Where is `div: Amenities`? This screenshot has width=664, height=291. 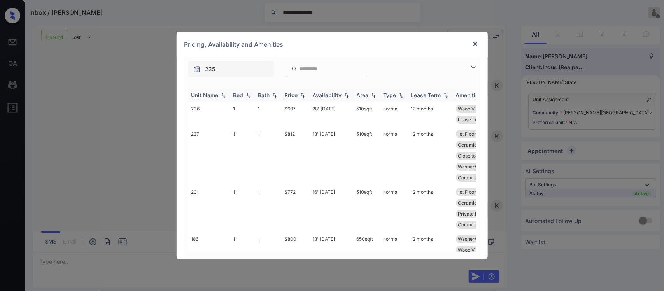 div: Amenities is located at coordinates (469, 95).